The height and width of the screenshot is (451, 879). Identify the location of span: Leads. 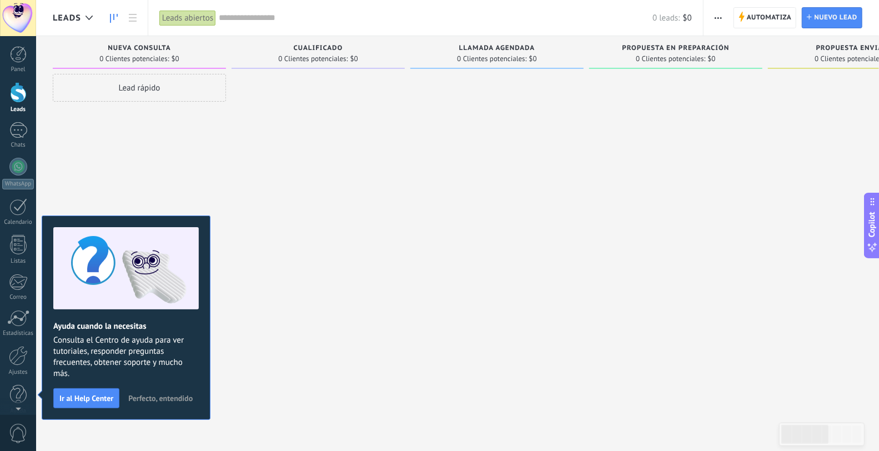
(67, 18).